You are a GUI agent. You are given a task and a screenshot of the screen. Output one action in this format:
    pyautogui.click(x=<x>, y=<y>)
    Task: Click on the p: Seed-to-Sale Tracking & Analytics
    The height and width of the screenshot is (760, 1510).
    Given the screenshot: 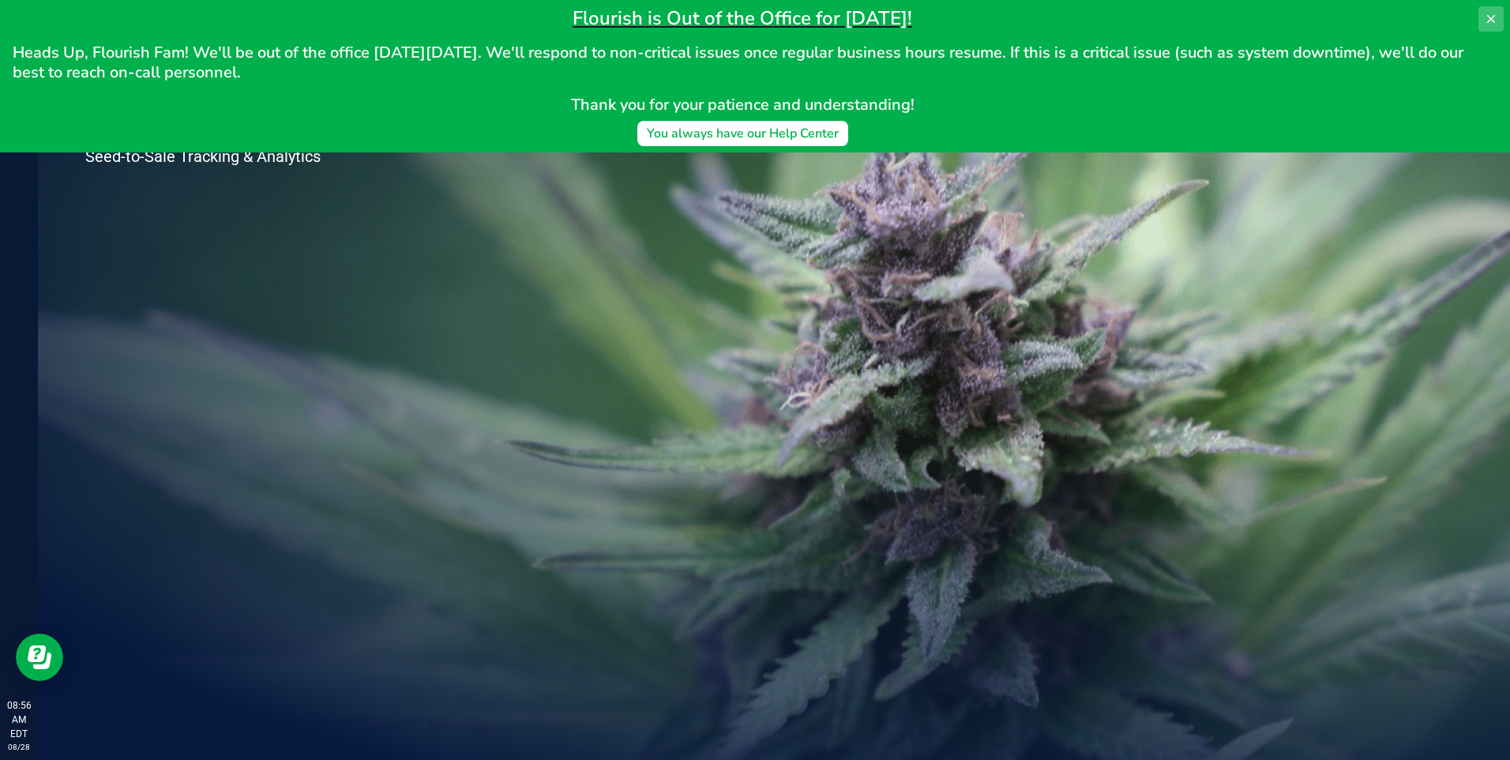 What is the action you would take?
    pyautogui.click(x=235, y=156)
    